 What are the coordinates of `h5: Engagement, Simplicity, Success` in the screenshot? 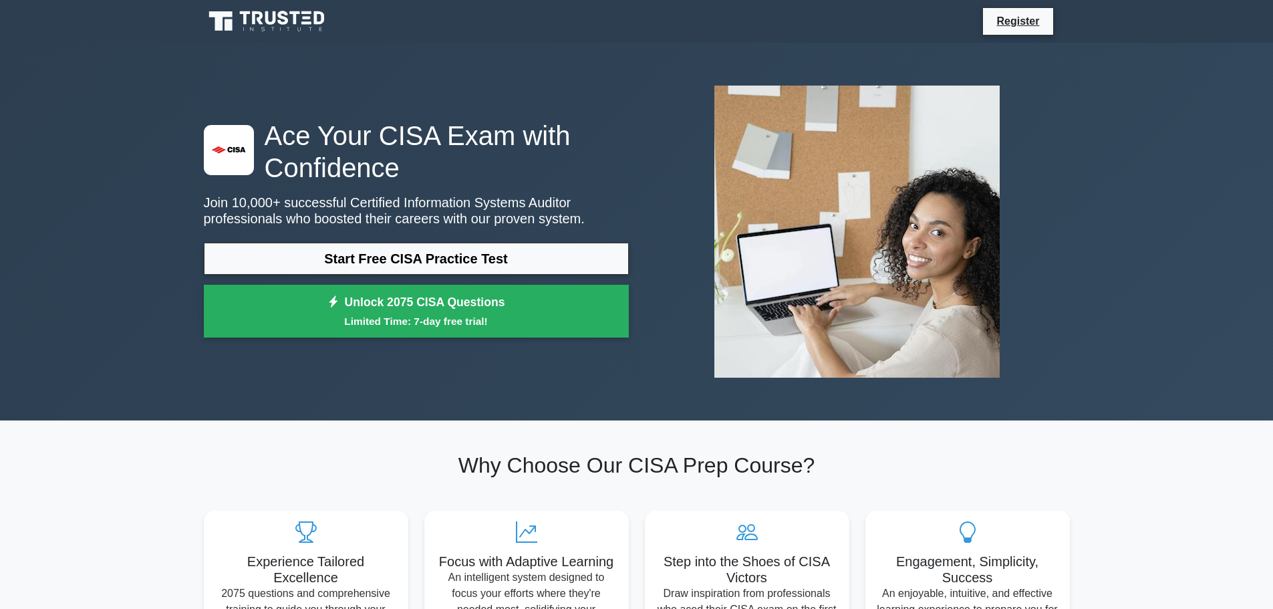 It's located at (967, 569).